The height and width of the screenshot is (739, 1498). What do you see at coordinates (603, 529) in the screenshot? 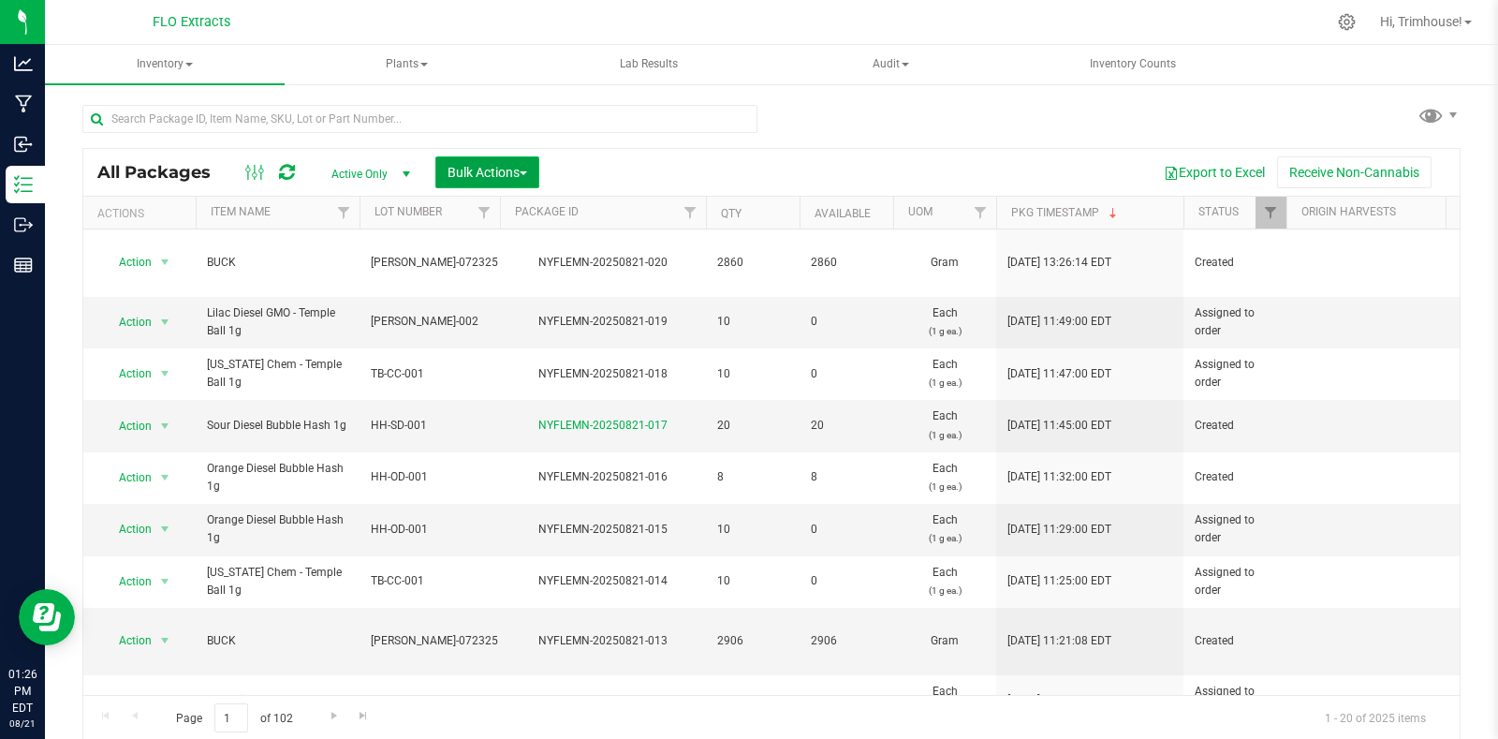
I see `div: NYFLEMN-20250821-015` at bounding box center [603, 529].